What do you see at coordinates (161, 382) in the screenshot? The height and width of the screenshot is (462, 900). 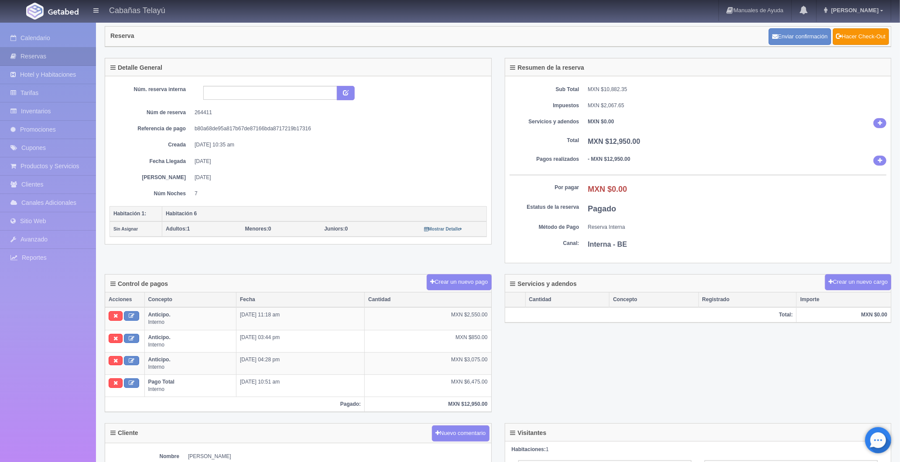 I see `b: Pago Total` at bounding box center [161, 382].